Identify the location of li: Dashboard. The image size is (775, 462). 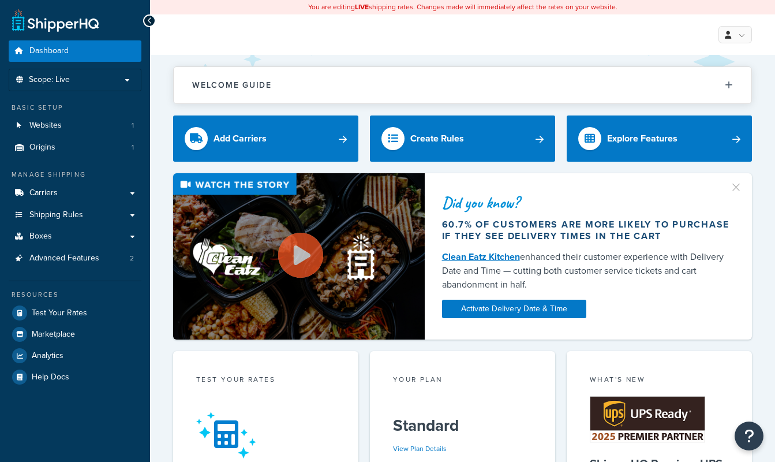
(75, 51).